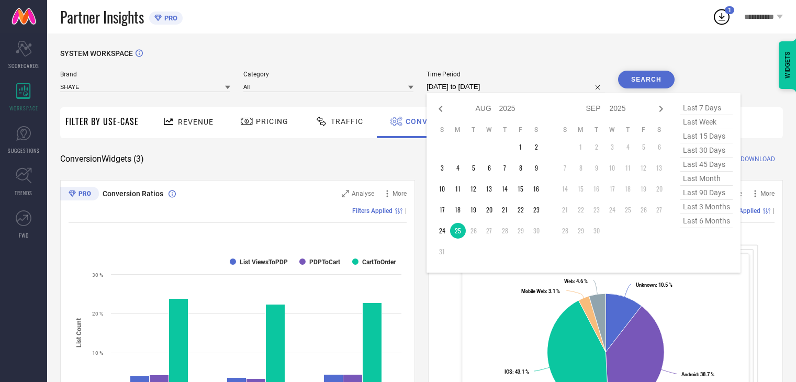  Describe the element at coordinates (597, 147) in the screenshot. I see `td: Tue Sep 02 2025` at that location.